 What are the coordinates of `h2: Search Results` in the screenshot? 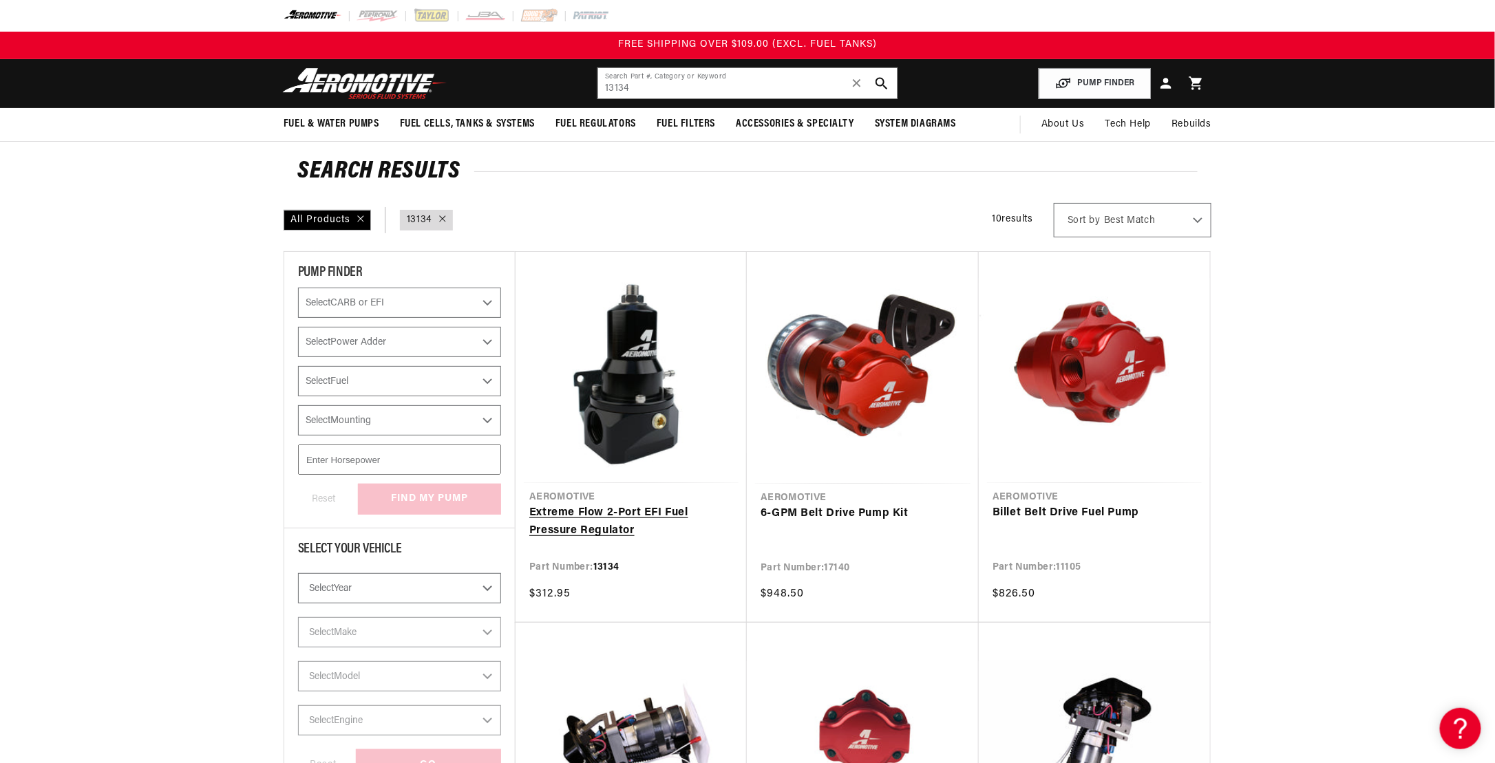 It's located at (747, 172).